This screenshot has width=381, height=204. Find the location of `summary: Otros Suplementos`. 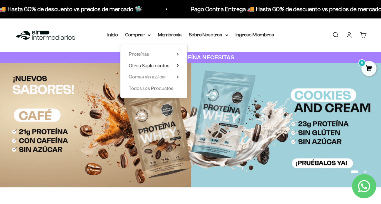

summary: Otros Suplementos is located at coordinates (154, 66).